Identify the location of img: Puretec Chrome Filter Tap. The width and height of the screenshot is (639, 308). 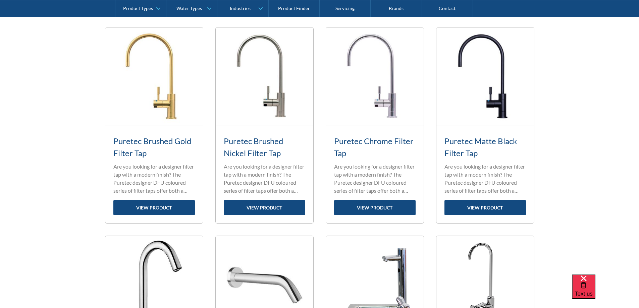
(375, 76).